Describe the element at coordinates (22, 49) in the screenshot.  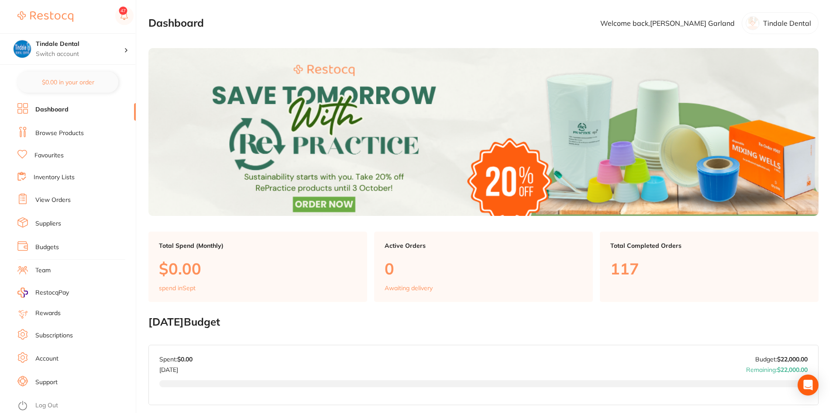
I see `img: Tindale Dental` at that location.